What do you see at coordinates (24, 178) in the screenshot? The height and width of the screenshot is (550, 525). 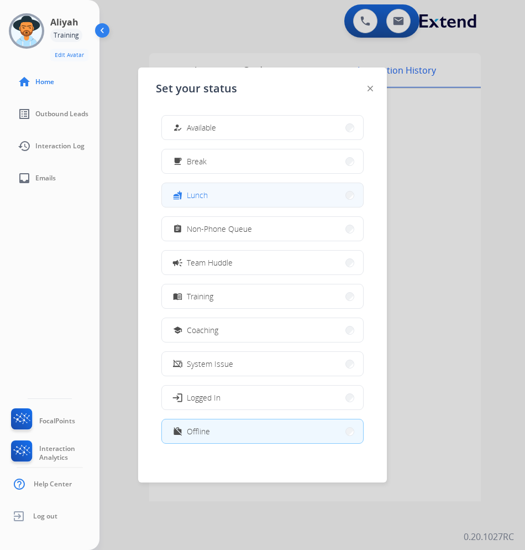 I see `mat-icon: inbox` at bounding box center [24, 178].